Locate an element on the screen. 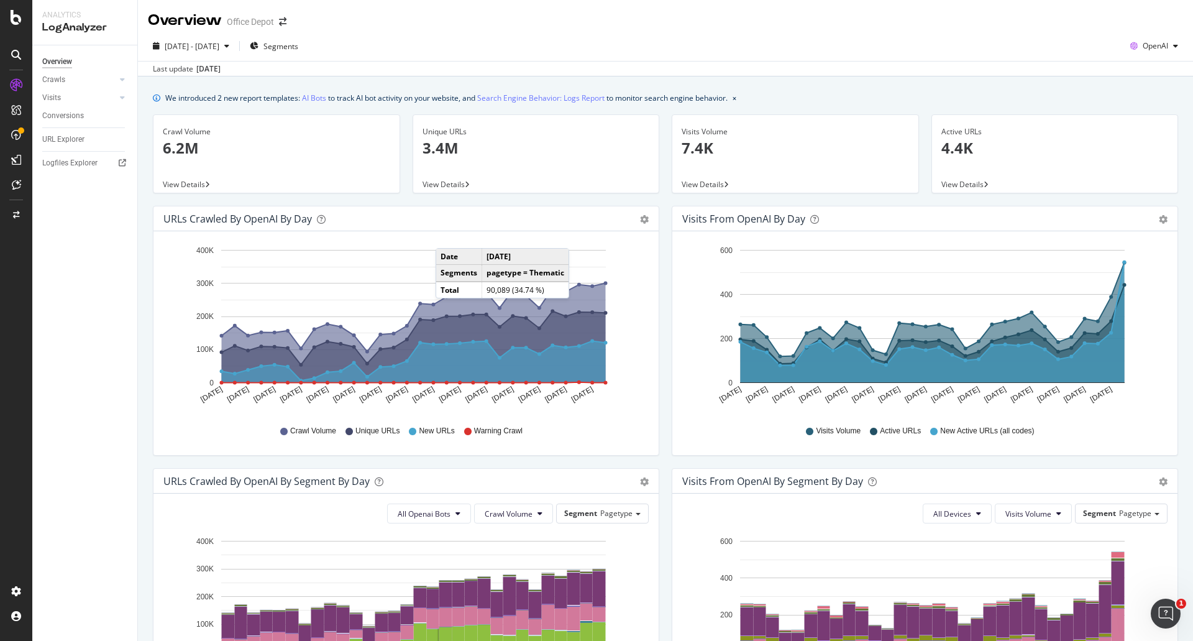 The width and height of the screenshot is (1193, 641). div: URLs Crawled by OpenAI By Segment By Day is located at coordinates (267, 481).